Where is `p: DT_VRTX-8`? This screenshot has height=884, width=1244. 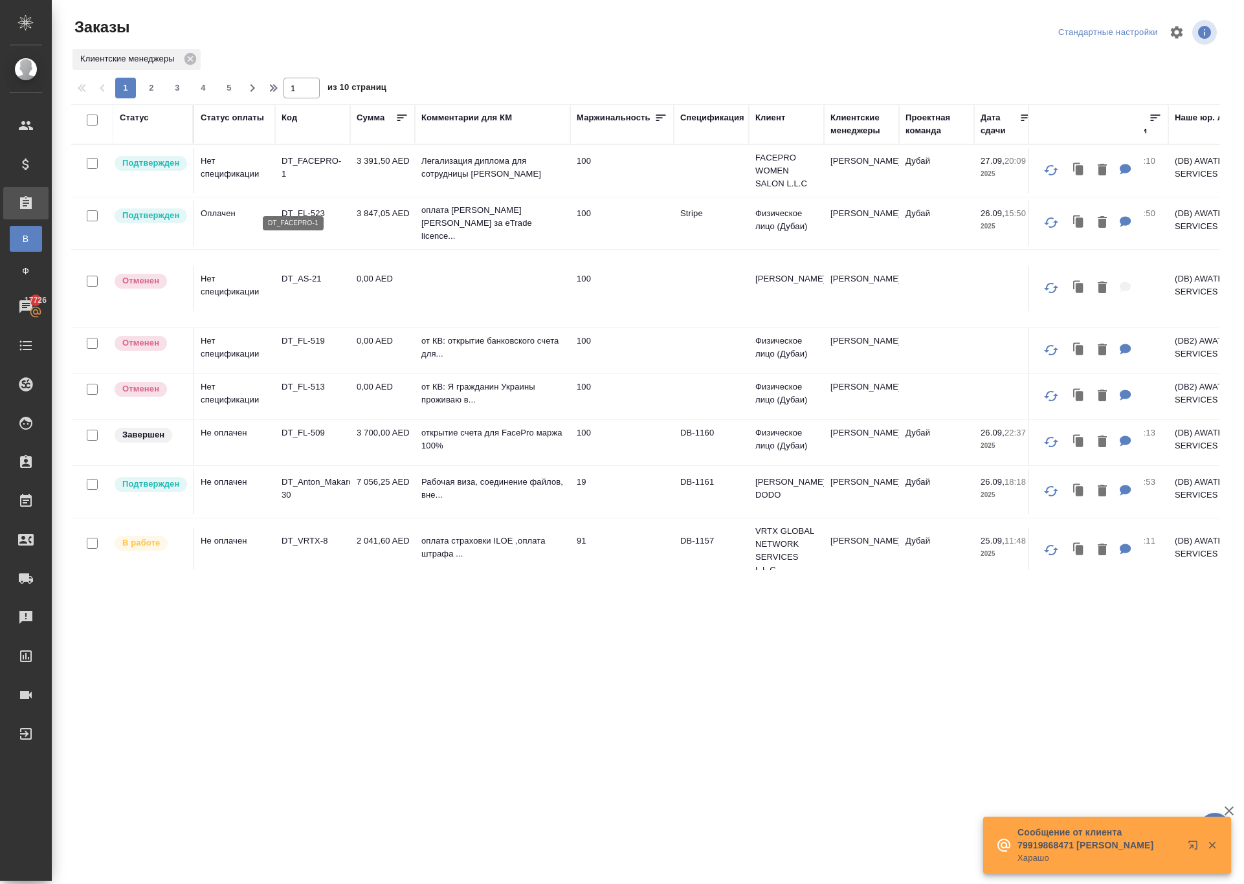 p: DT_VRTX-8 is located at coordinates (313, 541).